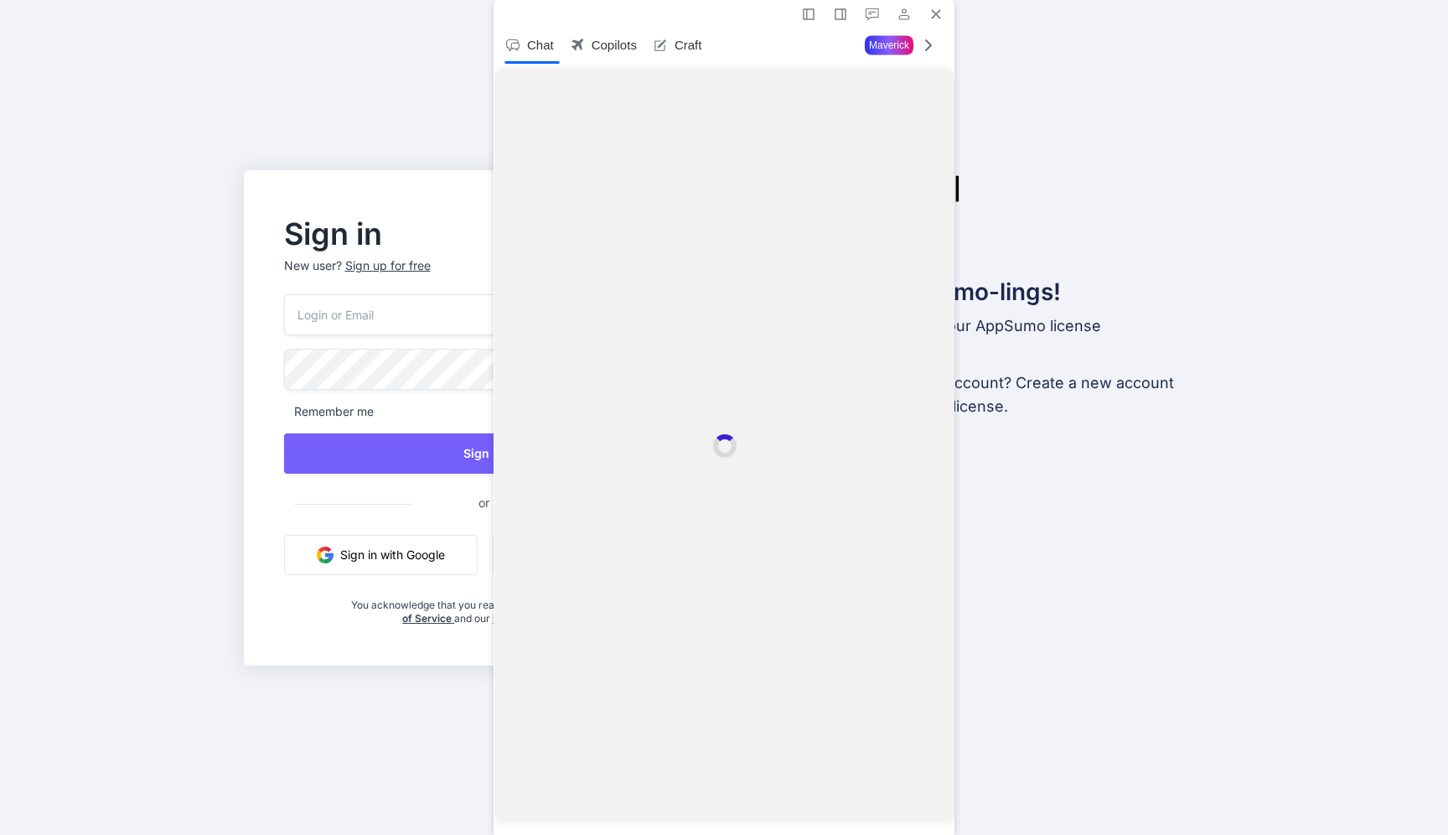 The height and width of the screenshot is (835, 1448). Describe the element at coordinates (510, 611) in the screenshot. I see `a: Terms of Service` at that location.